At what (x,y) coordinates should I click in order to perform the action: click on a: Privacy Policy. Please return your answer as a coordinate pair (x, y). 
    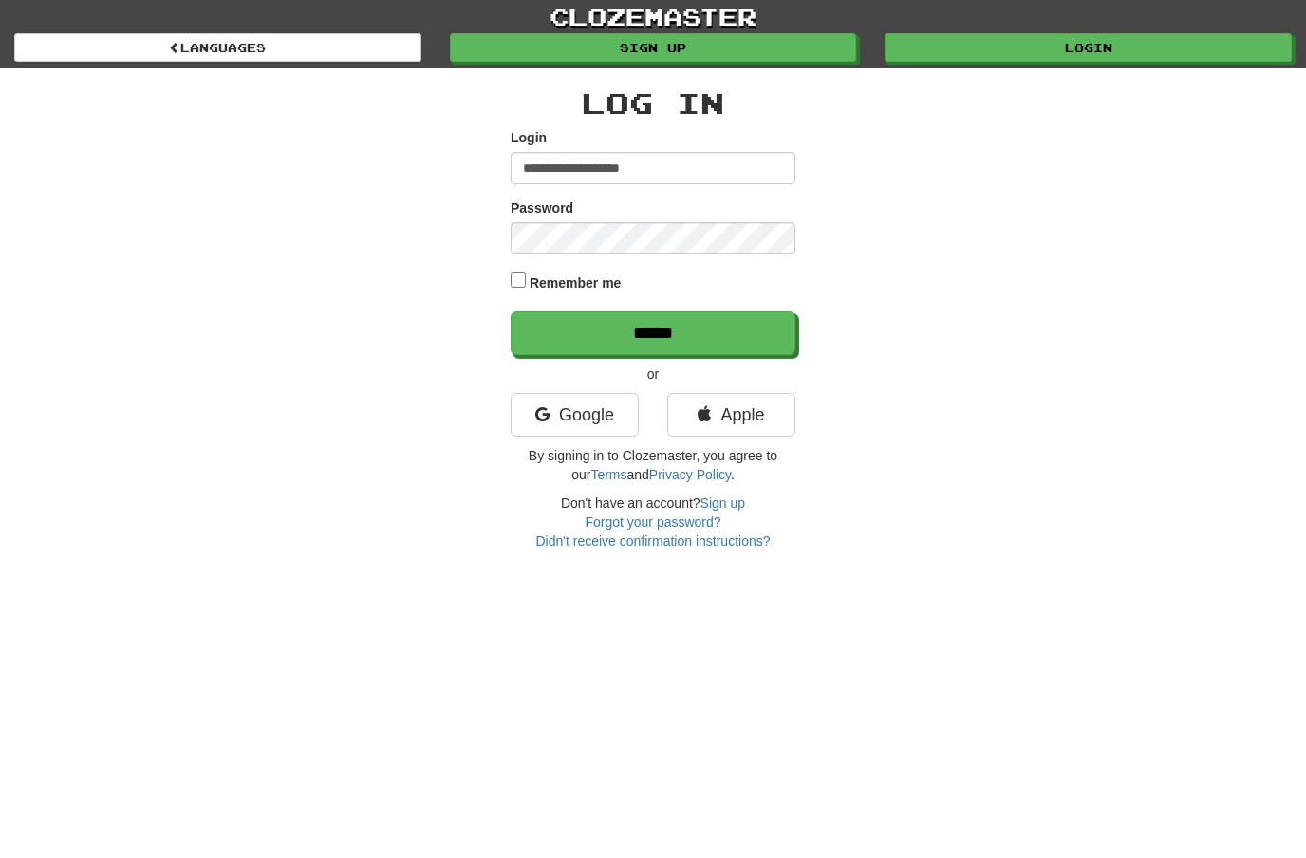
    Looking at the image, I should click on (690, 475).